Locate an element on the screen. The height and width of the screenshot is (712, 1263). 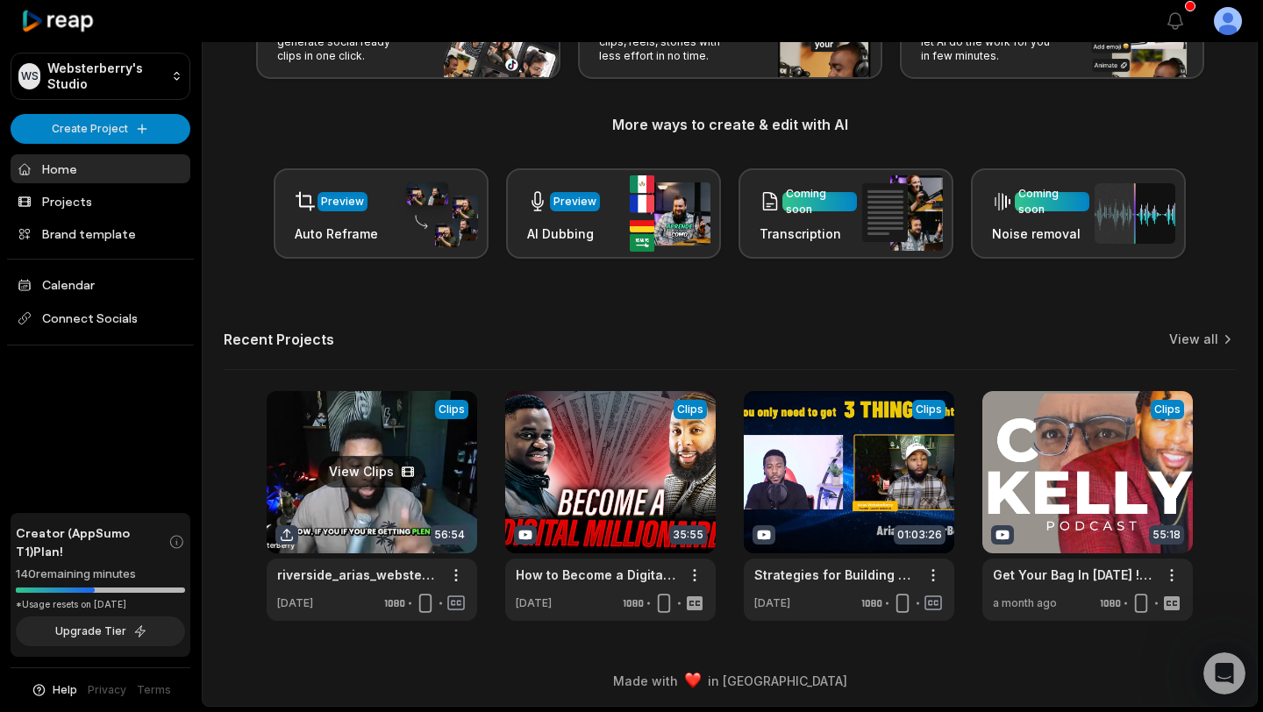
a: Privacy is located at coordinates (107, 690).